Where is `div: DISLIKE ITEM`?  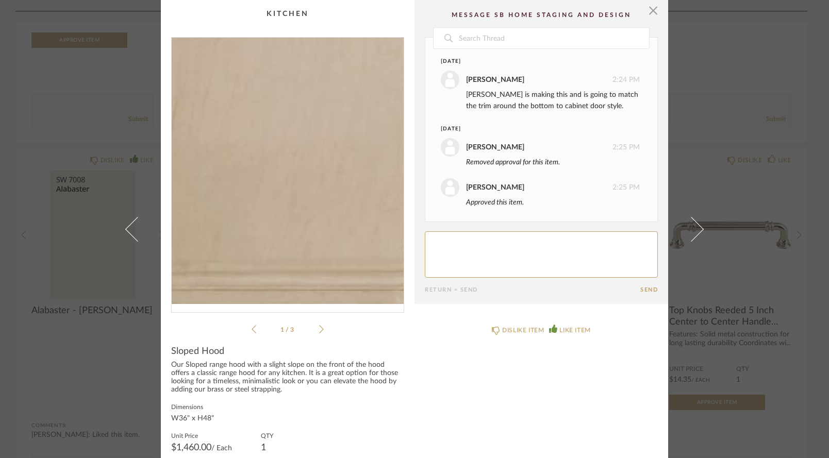 div: DISLIKE ITEM is located at coordinates (523, 331).